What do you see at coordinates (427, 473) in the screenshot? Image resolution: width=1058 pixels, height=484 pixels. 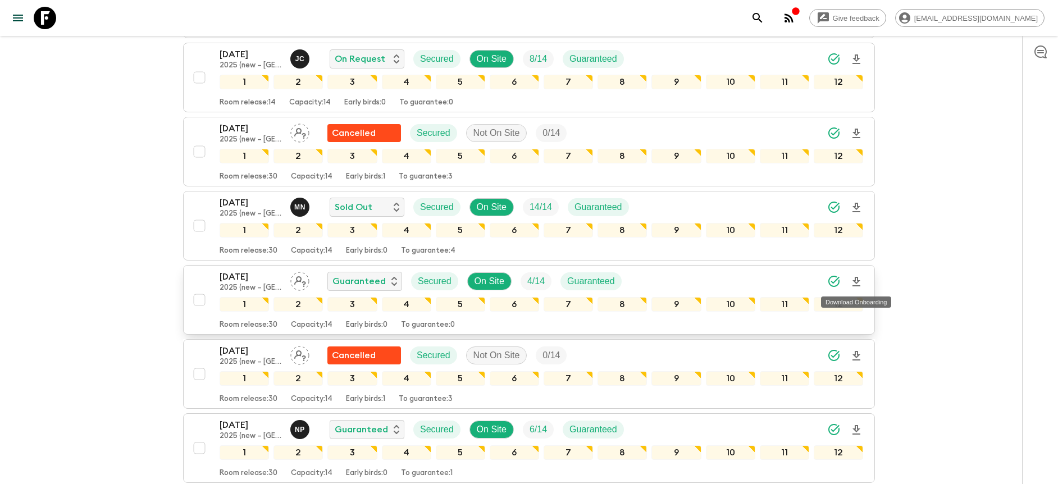 I see `p: To guarantee: 1` at bounding box center [427, 473].